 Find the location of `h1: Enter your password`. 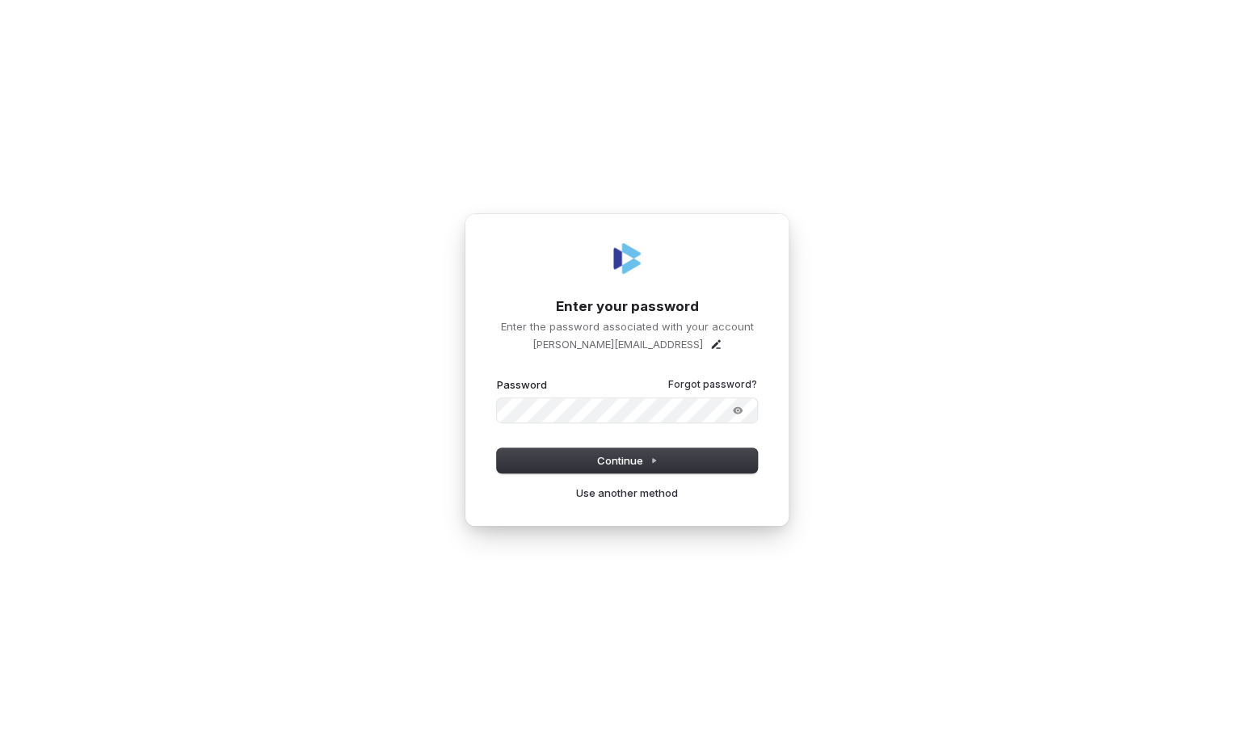

h1: Enter your password is located at coordinates (627, 307).